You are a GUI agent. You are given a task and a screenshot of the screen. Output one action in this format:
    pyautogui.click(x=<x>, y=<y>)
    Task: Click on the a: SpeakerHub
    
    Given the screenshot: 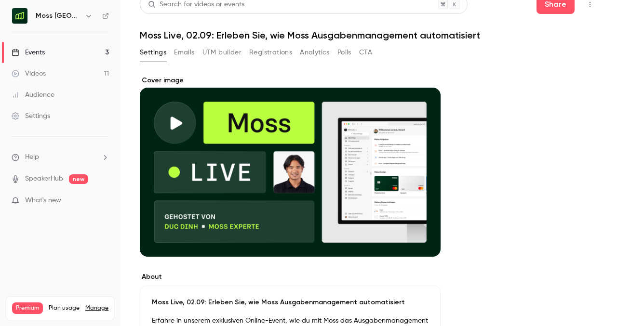 What is the action you would take?
    pyautogui.click(x=44, y=179)
    